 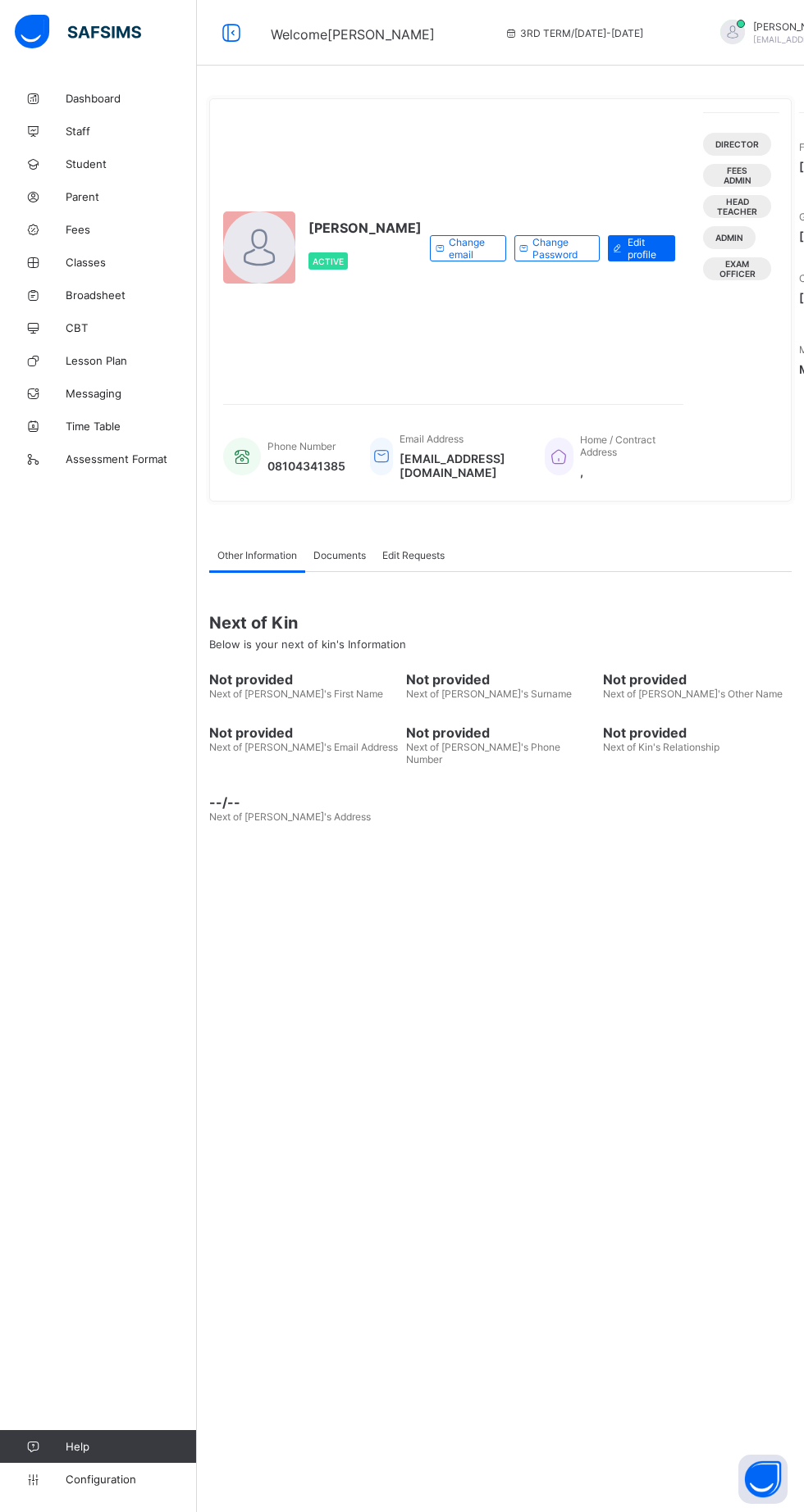 What do you see at coordinates (131, 131) in the screenshot?
I see `span: Staff` at bounding box center [131, 131].